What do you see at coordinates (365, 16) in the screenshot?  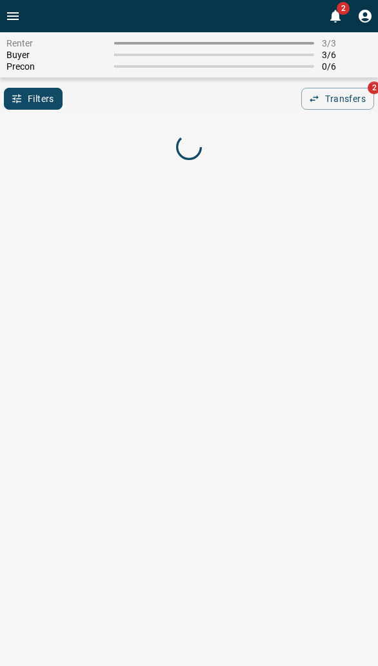 I see `button: Profile` at bounding box center [365, 16].